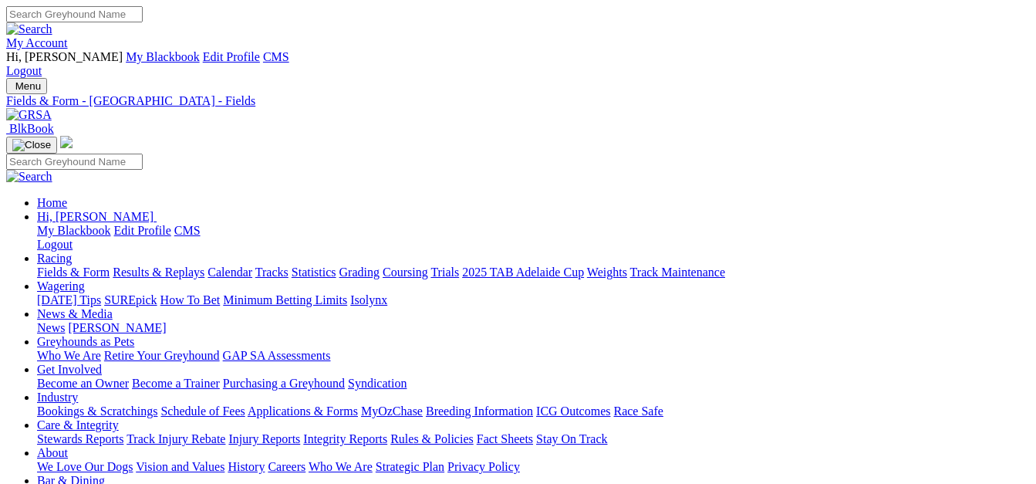  I want to click on a: Schedule of Fees, so click(202, 410).